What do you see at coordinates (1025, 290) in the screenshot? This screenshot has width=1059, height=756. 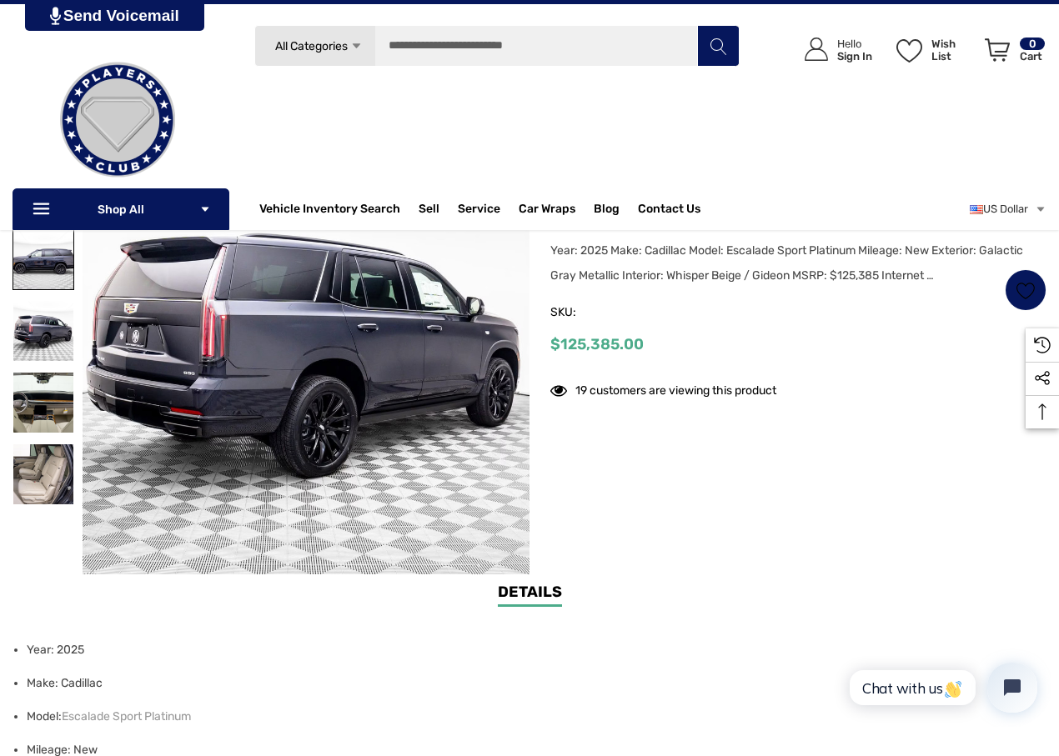 I see `a: Wish List` at bounding box center [1025, 290].